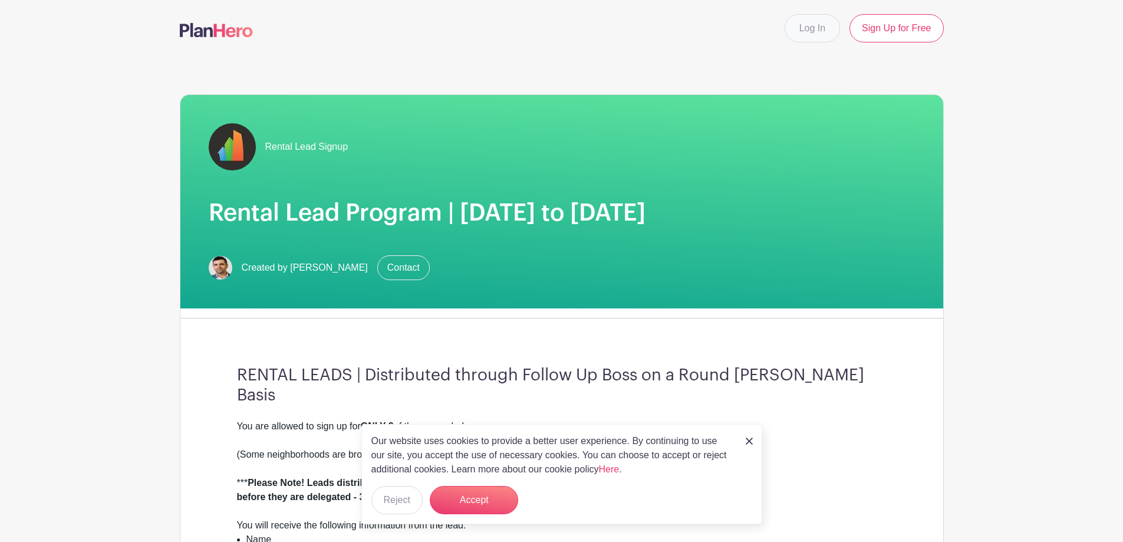 The height and width of the screenshot is (542, 1123). I want to click on a: Here, so click(609, 469).